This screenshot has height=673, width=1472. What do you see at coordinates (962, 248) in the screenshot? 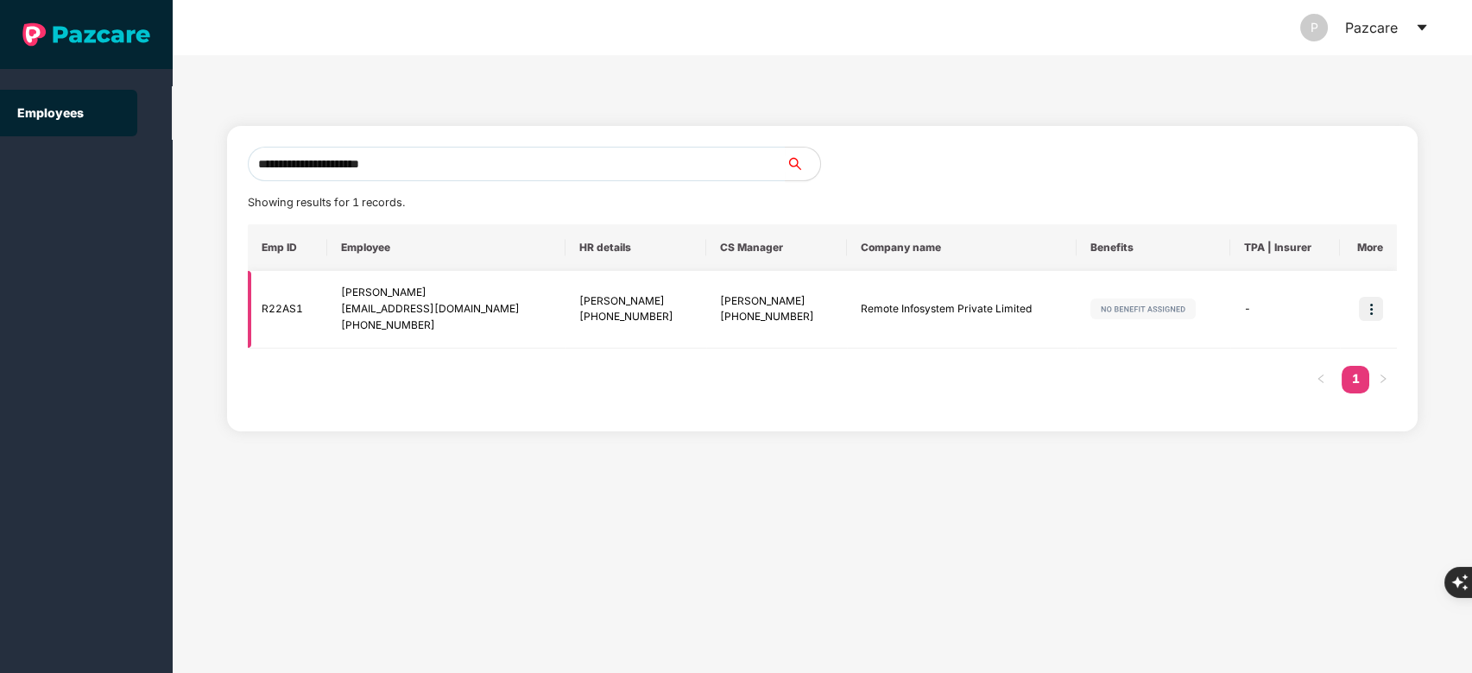
I see `th: Company name` at bounding box center [962, 248].